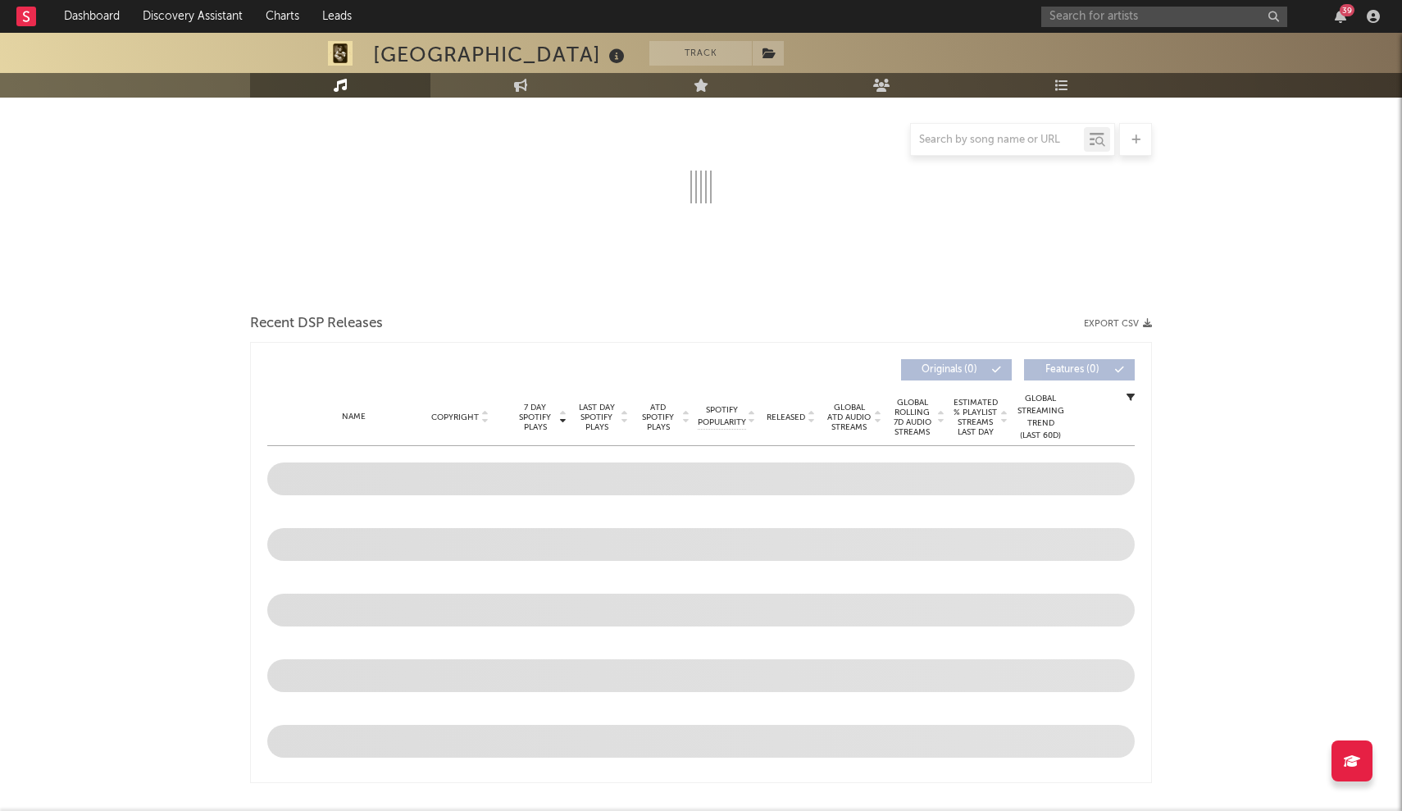 Image resolution: width=1402 pixels, height=811 pixels. What do you see at coordinates (1079, 370) in the screenshot?
I see `button: Features(0)` at bounding box center [1079, 370].